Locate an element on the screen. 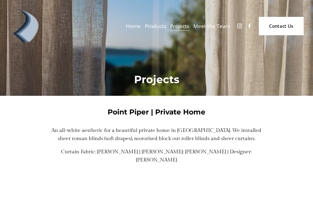 This screenshot has height=197, width=313. a: Instagram is located at coordinates (240, 26).